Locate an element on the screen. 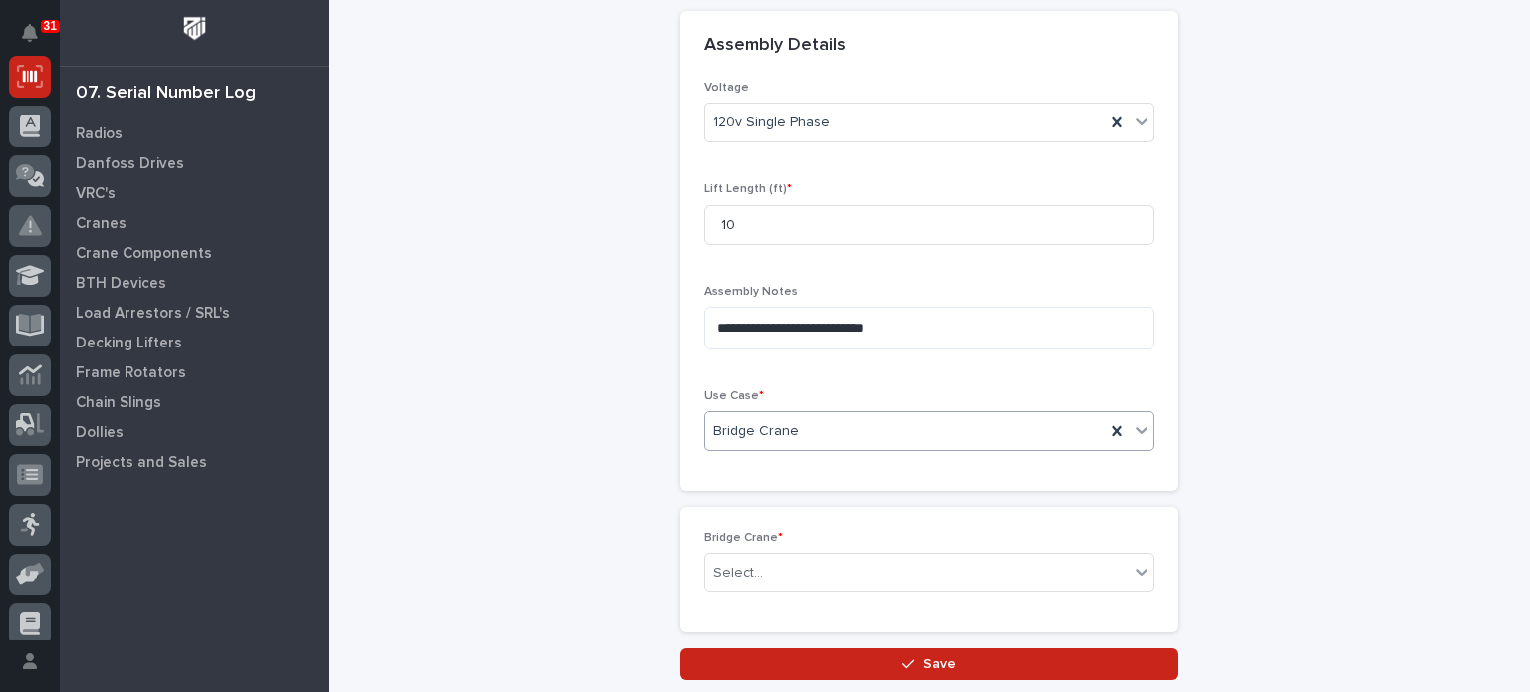 This screenshot has width=1530, height=692. button: Notifications is located at coordinates (30, 33).